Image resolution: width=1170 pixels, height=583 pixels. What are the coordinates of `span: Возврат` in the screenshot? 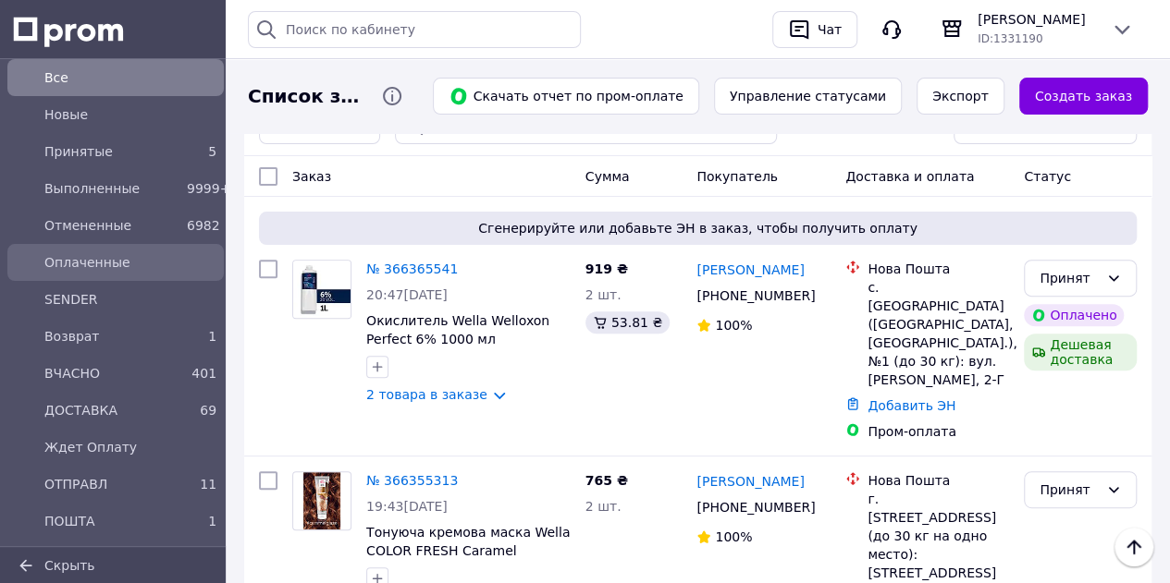 It's located at (112, 337).